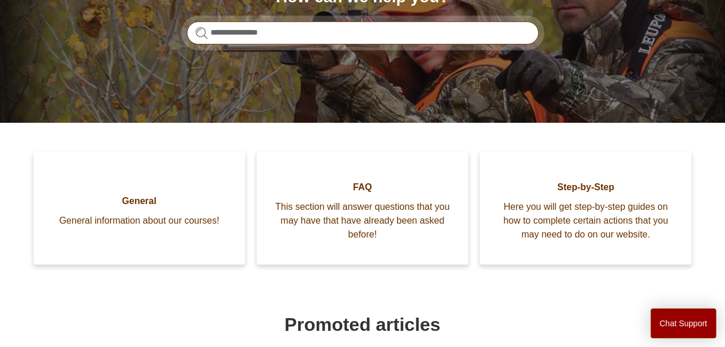 The width and height of the screenshot is (725, 347). I want to click on div: Chat Support, so click(683, 323).